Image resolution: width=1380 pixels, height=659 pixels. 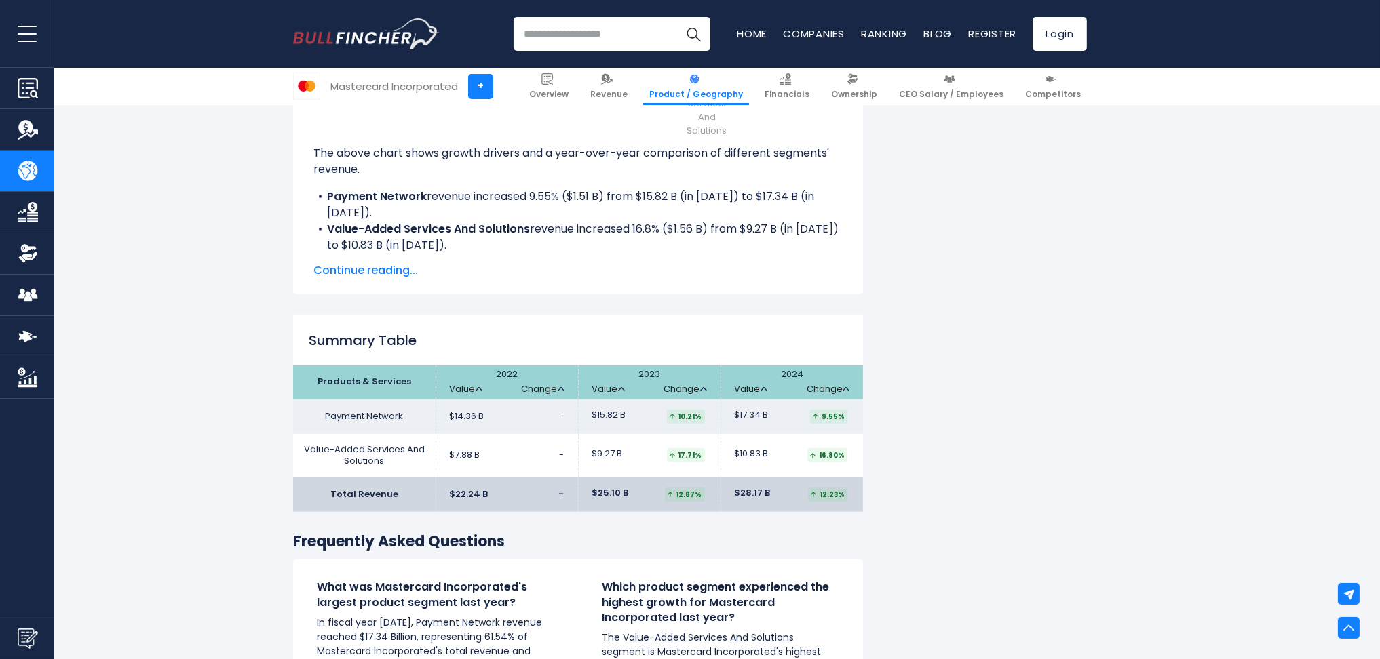 I want to click on a: Companies, so click(x=813, y=33).